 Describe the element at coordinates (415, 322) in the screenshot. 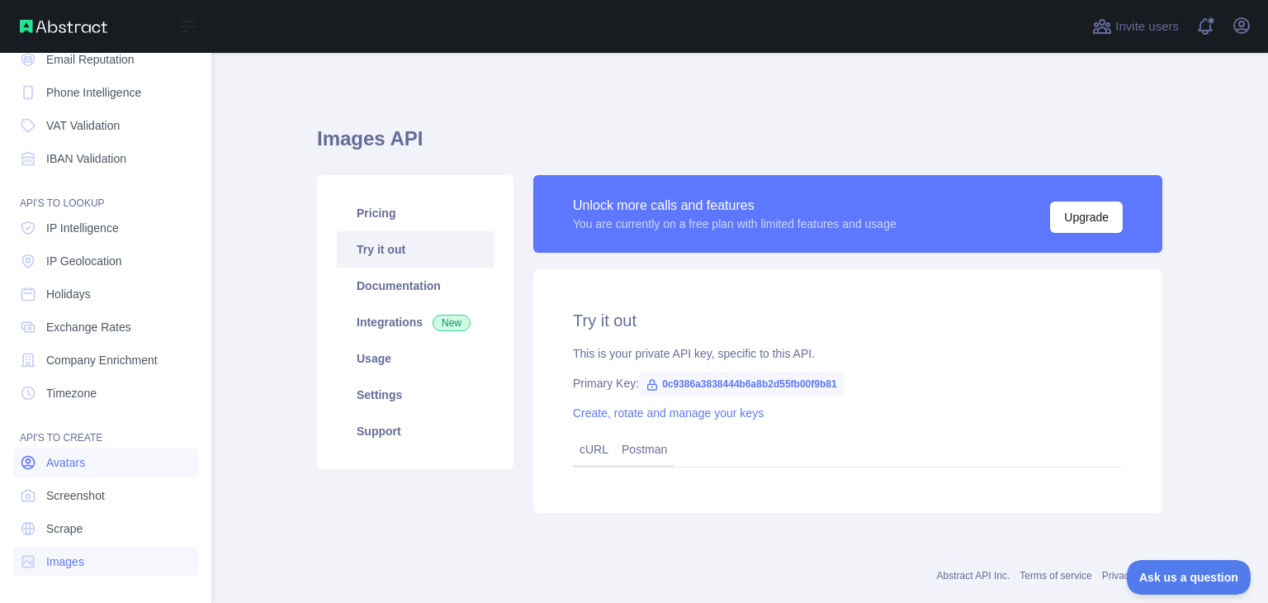

I see `a: Integrations New` at that location.